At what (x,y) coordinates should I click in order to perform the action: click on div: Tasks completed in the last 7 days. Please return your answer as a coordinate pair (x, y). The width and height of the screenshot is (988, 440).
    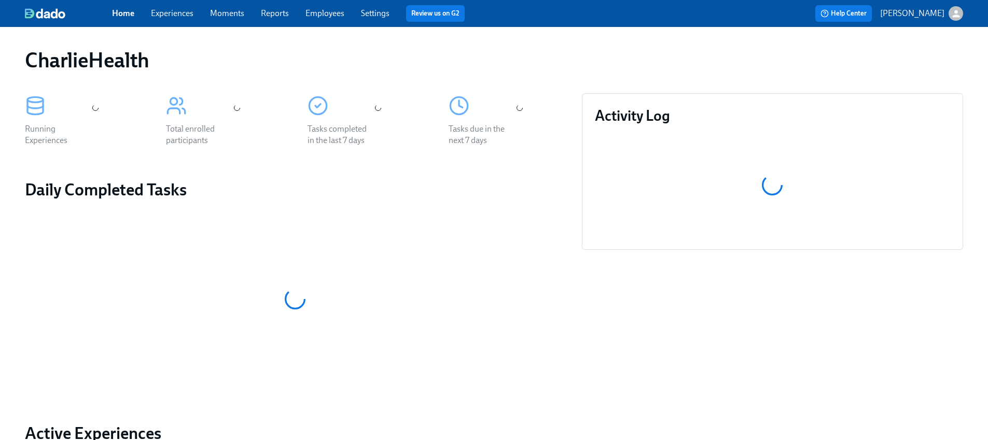
    Looking at the image, I should click on (341, 135).